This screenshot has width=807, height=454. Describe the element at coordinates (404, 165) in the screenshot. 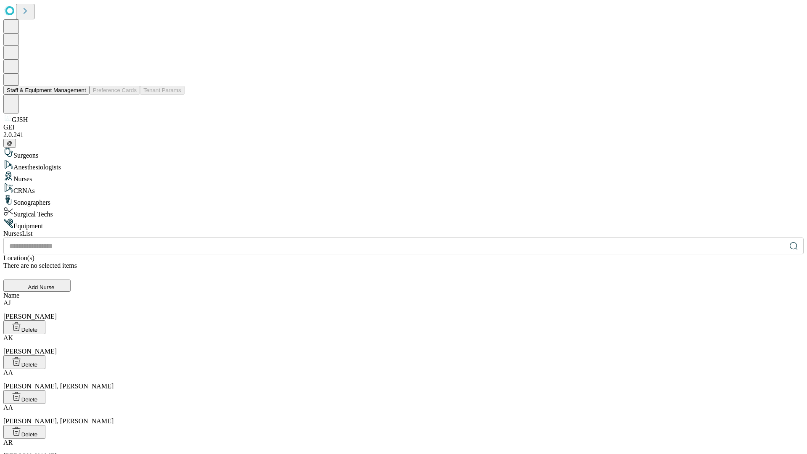

I see `div: Anesthesiologists` at that location.